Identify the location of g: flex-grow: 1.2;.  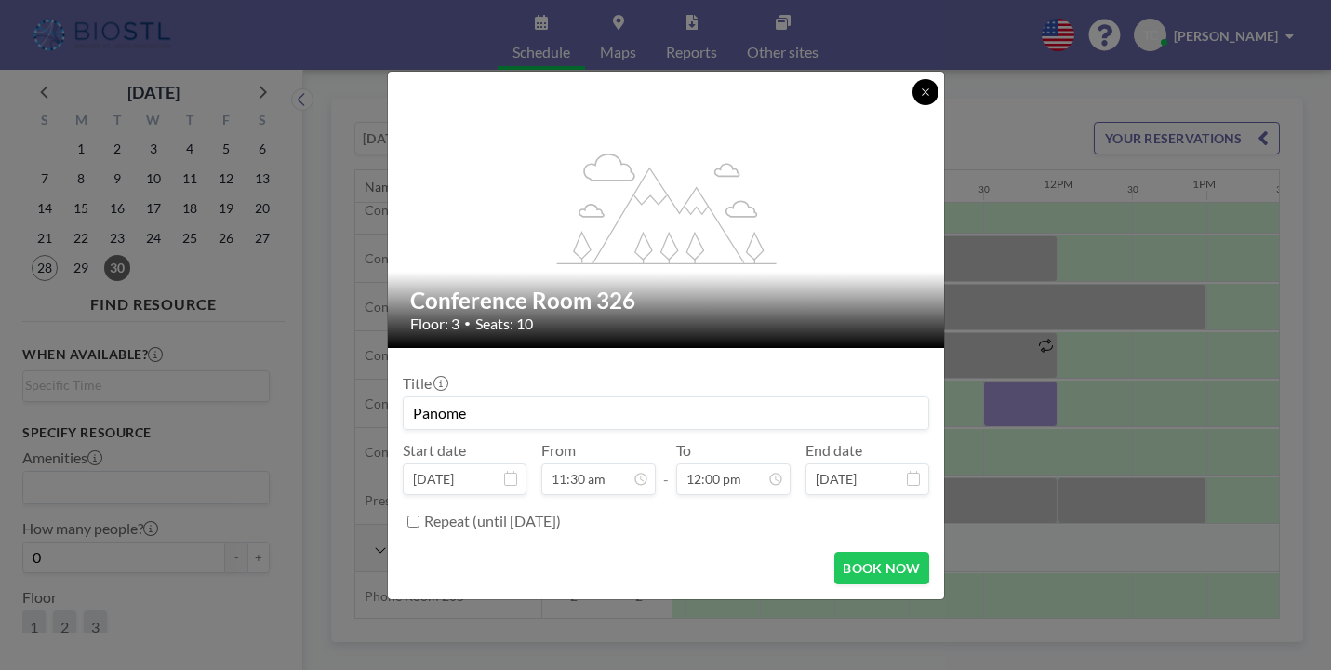
(666, 207).